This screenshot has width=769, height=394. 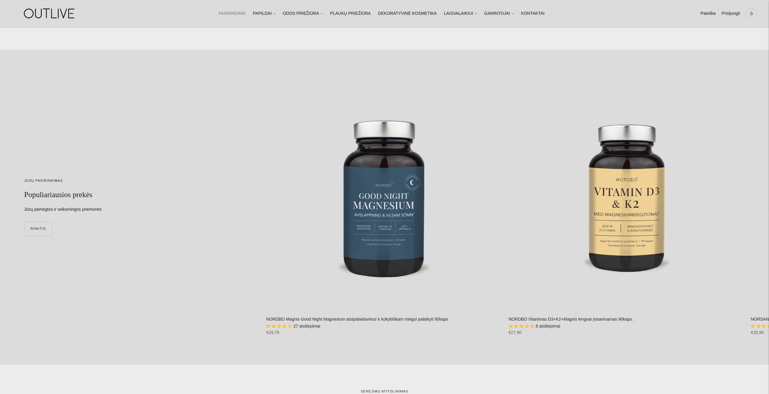 I want to click on a: Prisijungti, so click(x=730, y=14).